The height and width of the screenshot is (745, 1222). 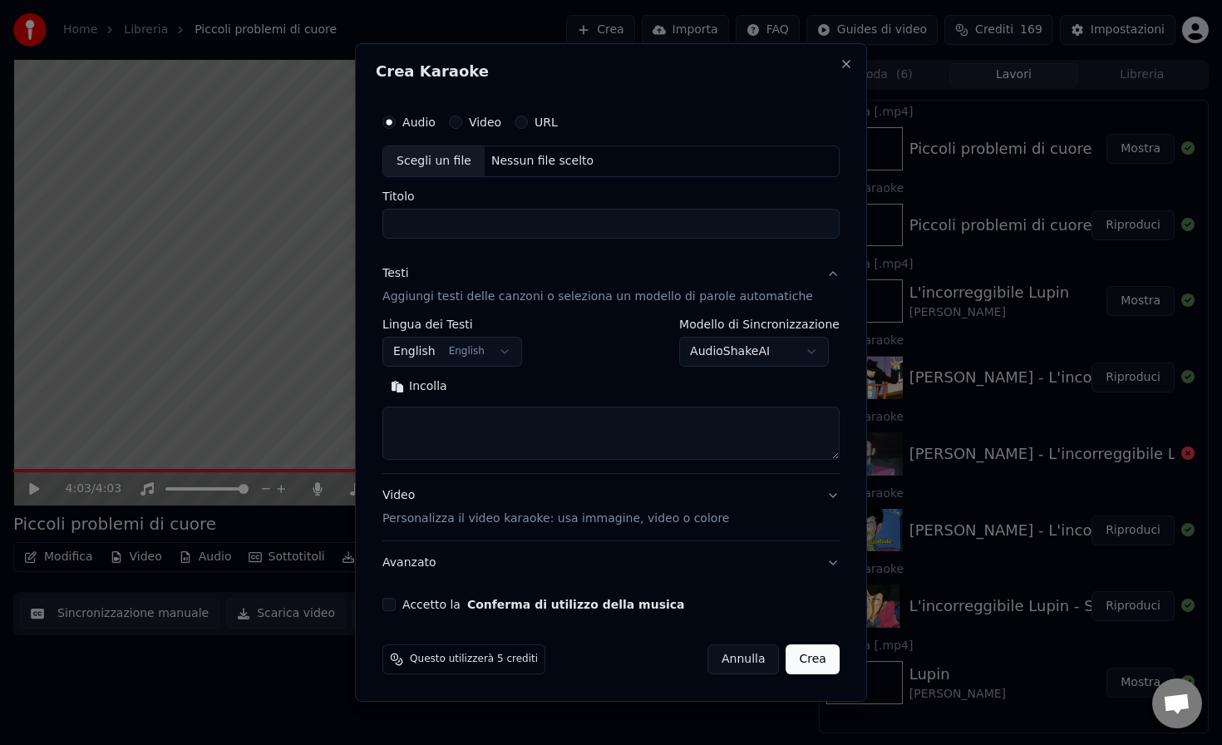 What do you see at coordinates (542, 161) in the screenshot?
I see `div: Nessun file scelto` at bounding box center [542, 161].